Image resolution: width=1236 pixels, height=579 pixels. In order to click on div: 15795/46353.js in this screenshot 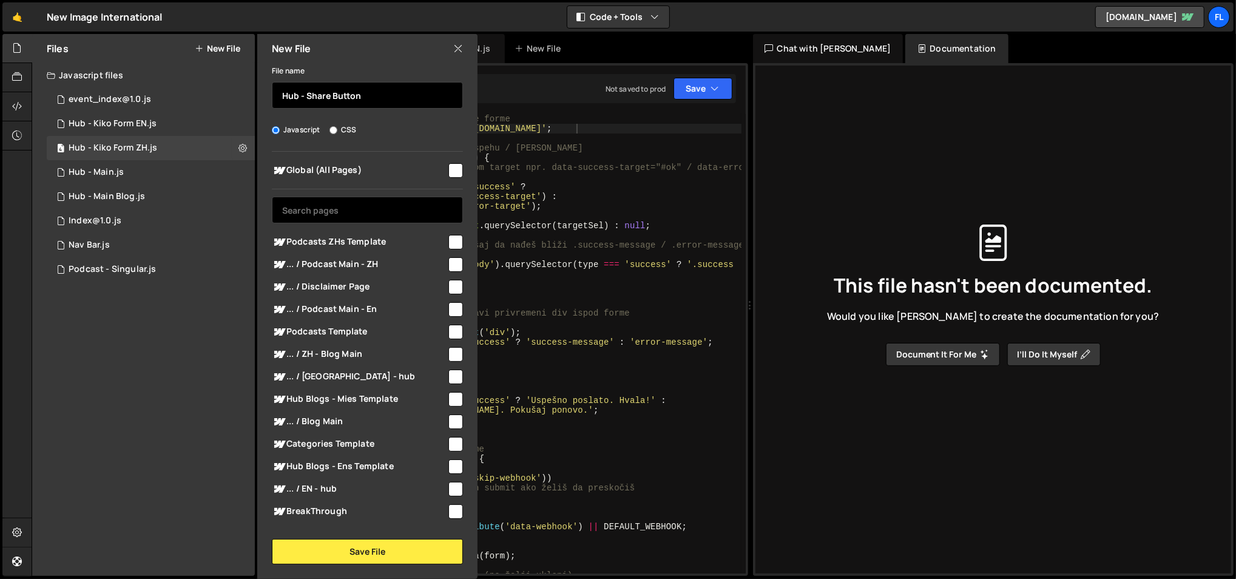, I will do `click(150, 197)`.